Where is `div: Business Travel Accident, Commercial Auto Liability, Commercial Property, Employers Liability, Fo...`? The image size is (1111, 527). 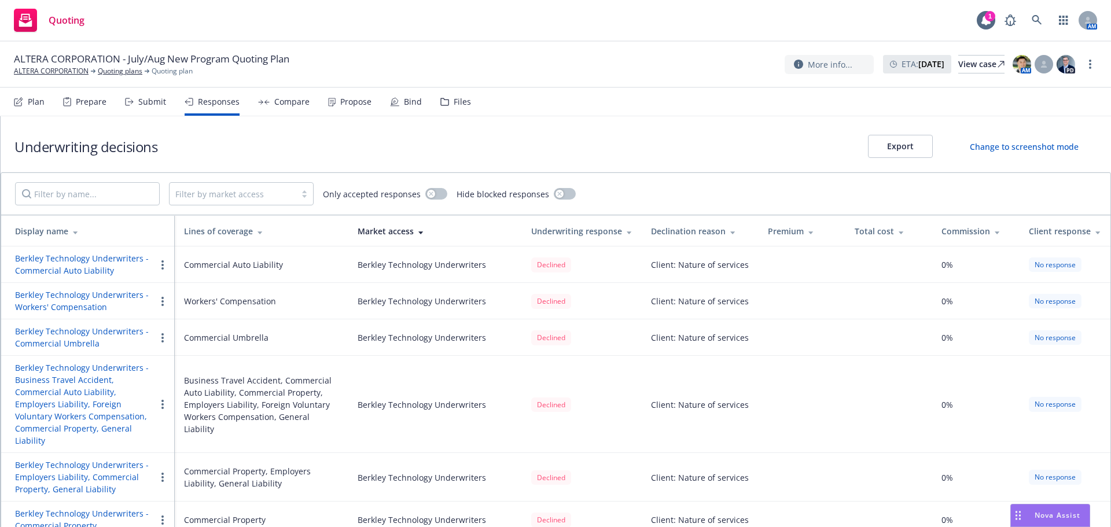 div: Business Travel Accident, Commercial Auto Liability, Commercial Property, Employers Liability, Fo... is located at coordinates (262, 405).